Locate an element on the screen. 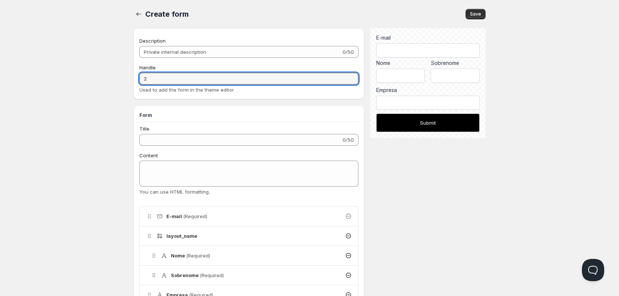  span: Title is located at coordinates (144, 129).